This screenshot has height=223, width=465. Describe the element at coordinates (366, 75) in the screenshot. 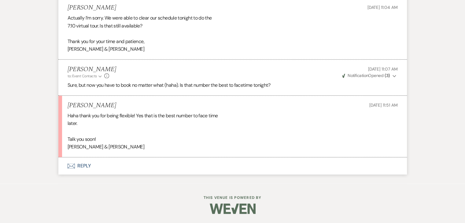

I see `span: Opened` at that location.